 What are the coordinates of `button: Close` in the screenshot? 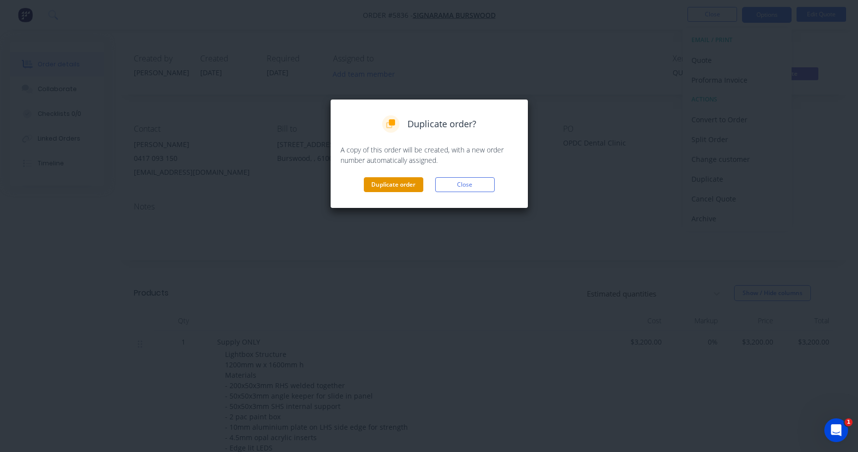 It's located at (465, 185).